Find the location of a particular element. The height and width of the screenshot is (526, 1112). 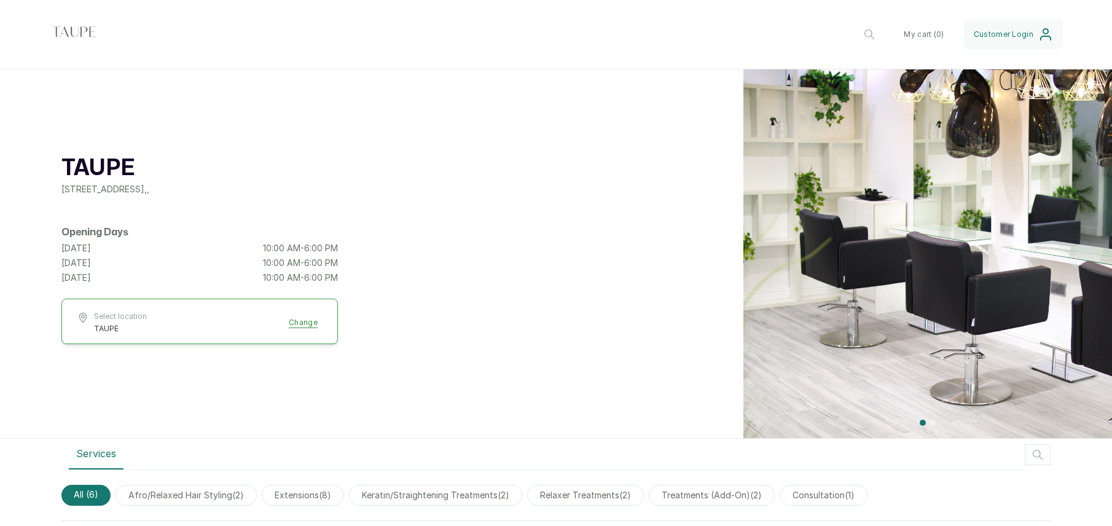

span: All (6) is located at coordinates (86, 495).